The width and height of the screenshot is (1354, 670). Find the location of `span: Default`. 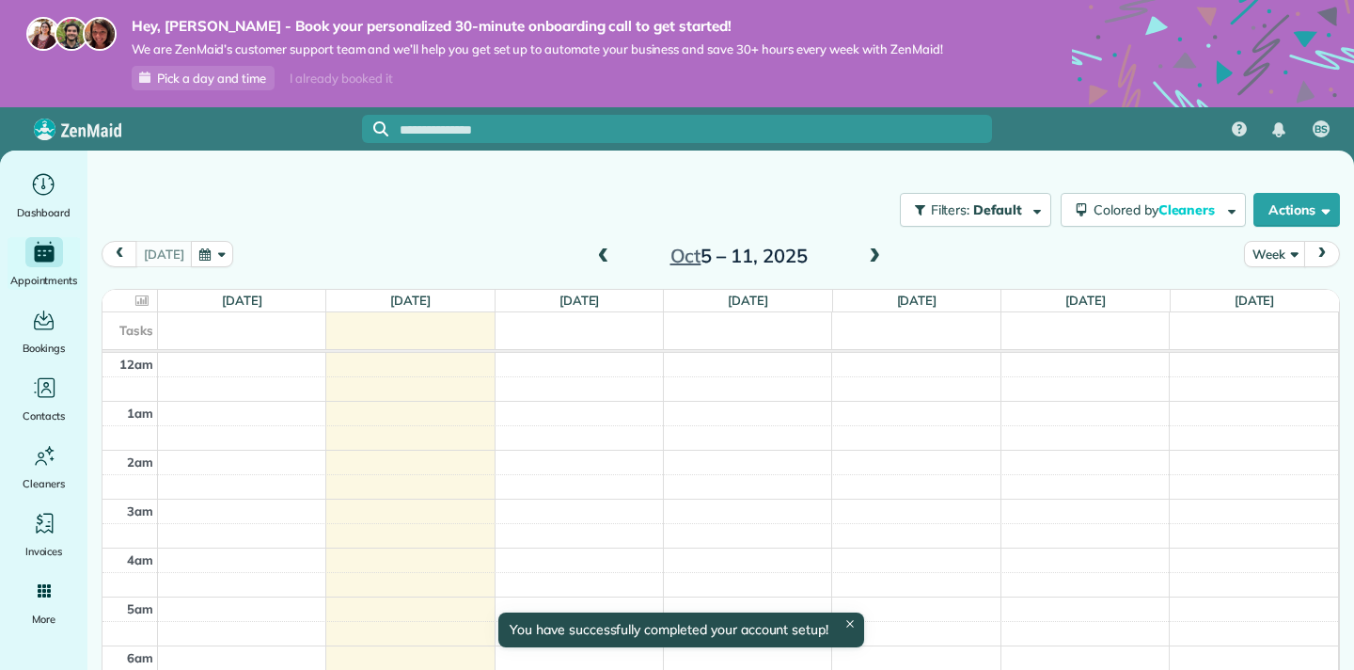

span: Default is located at coordinates (998, 210).